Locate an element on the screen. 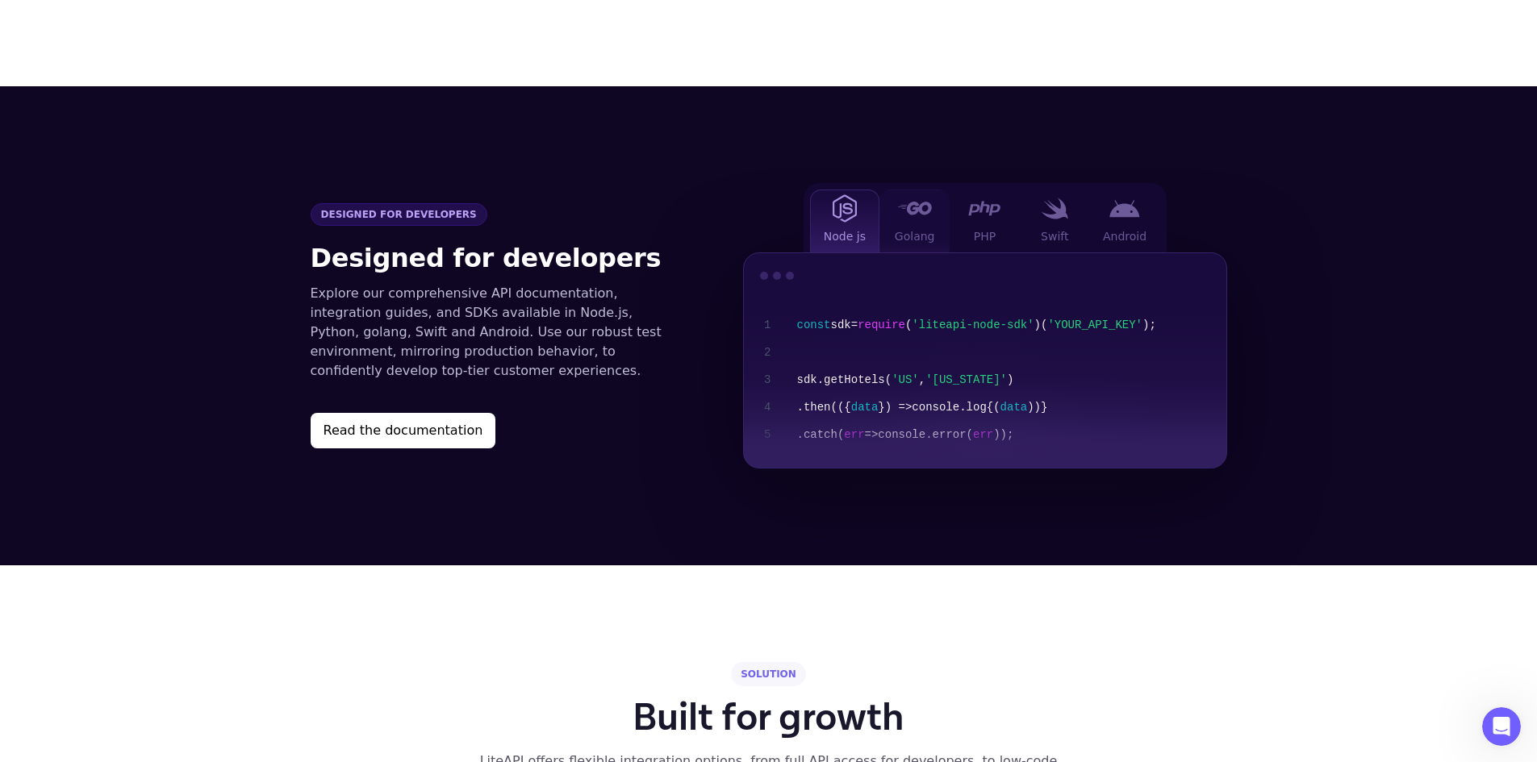 This screenshot has width=1537, height=762. span: Golang is located at coordinates (915, 236).